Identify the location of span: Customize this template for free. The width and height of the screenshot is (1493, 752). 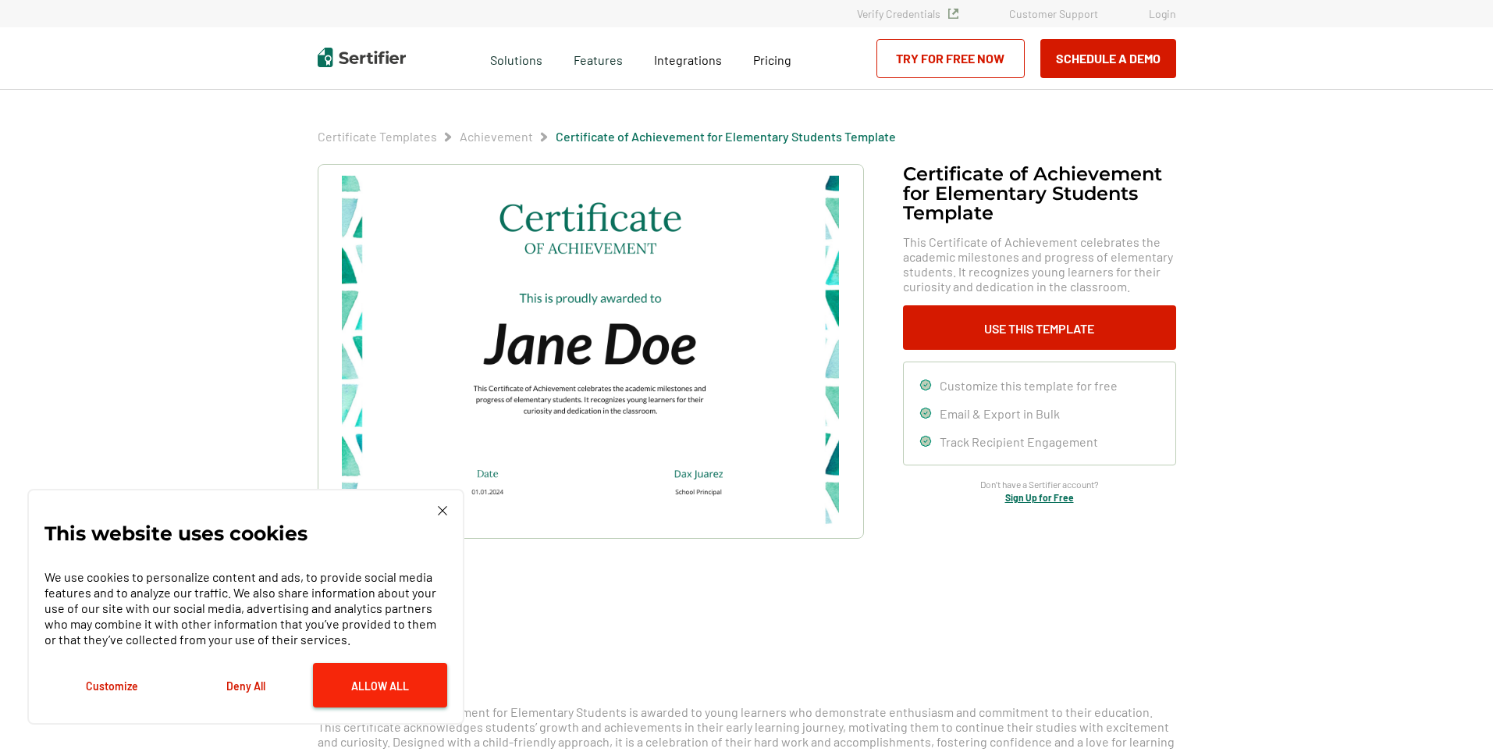
(1029, 385).